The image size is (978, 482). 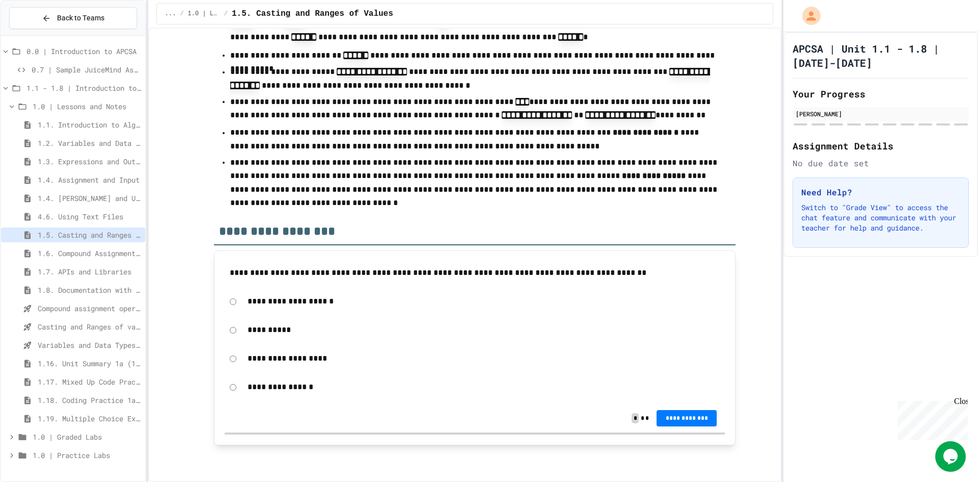 I want to click on span: 1.17. Mixed Up Code Practice 1.1-1.6, so click(x=89, y=381).